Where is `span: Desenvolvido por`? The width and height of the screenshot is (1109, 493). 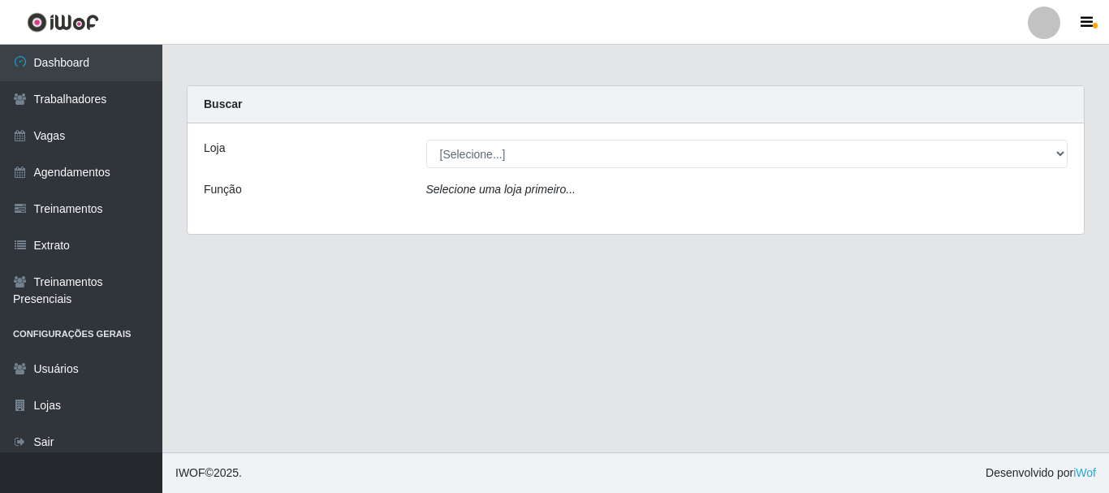
span: Desenvolvido por is located at coordinates (1040, 472).